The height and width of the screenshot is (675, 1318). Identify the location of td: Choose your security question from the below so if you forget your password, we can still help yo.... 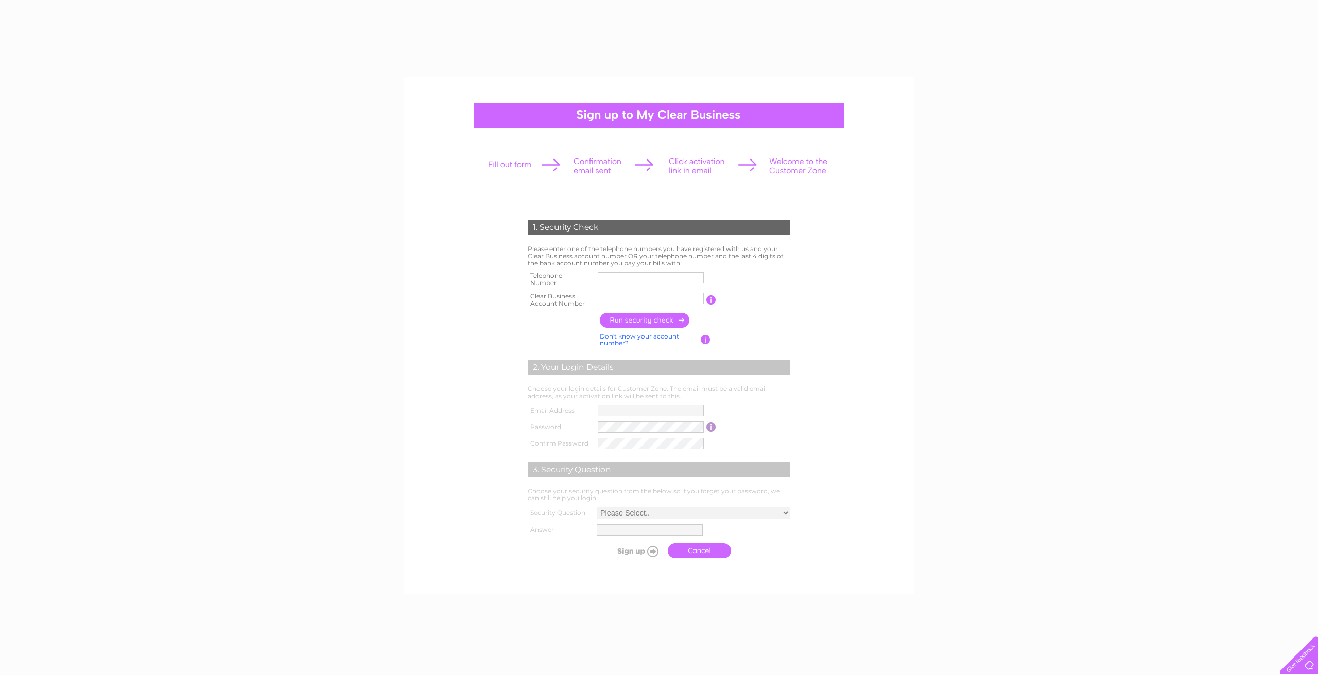
(659, 495).